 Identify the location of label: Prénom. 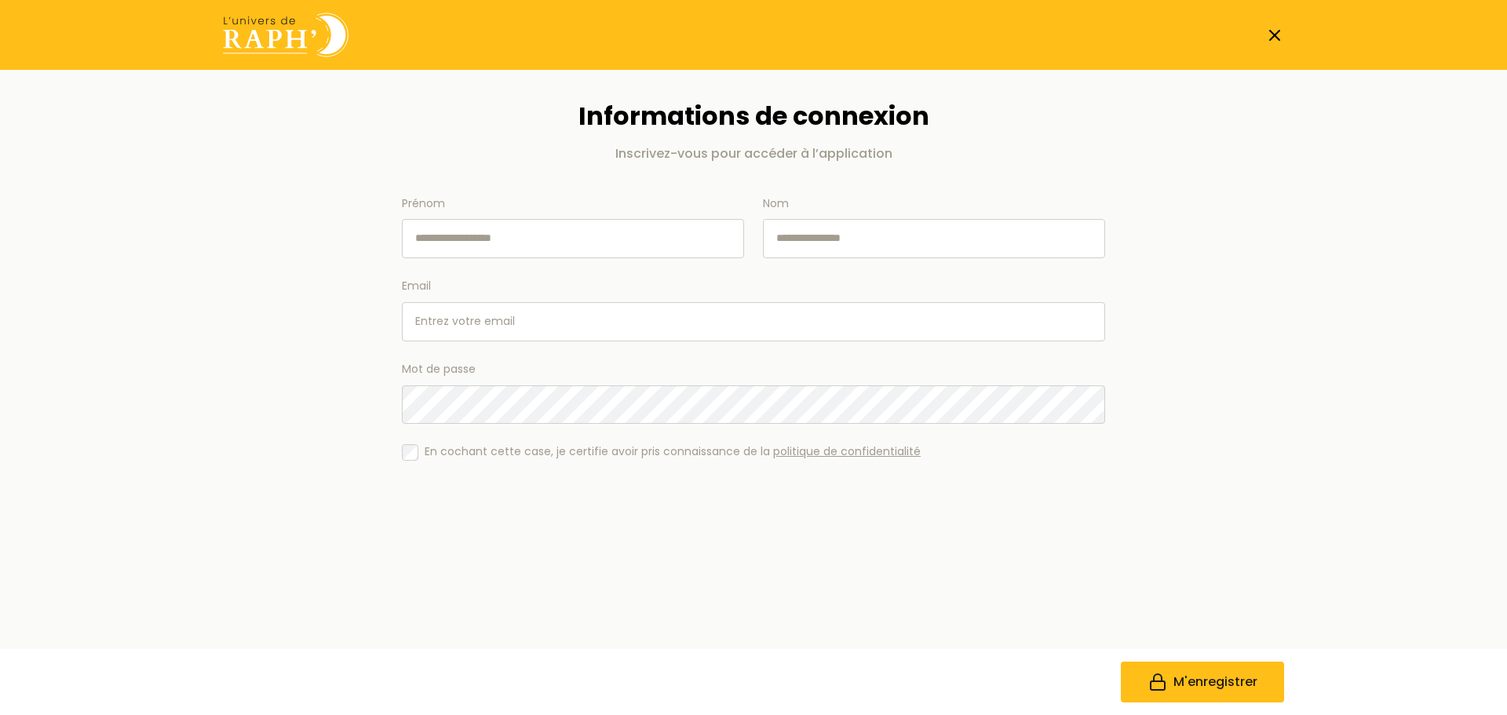
(573, 227).